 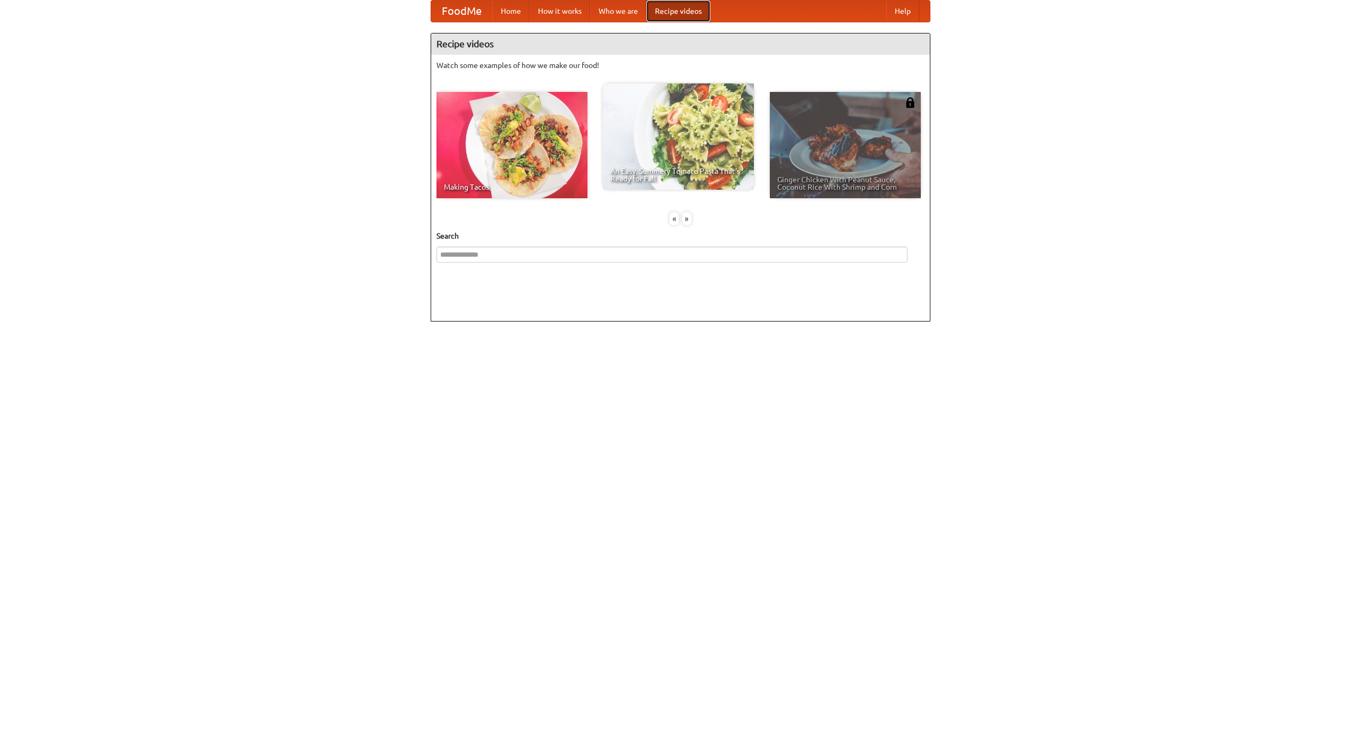 I want to click on a: Home, so click(x=511, y=11).